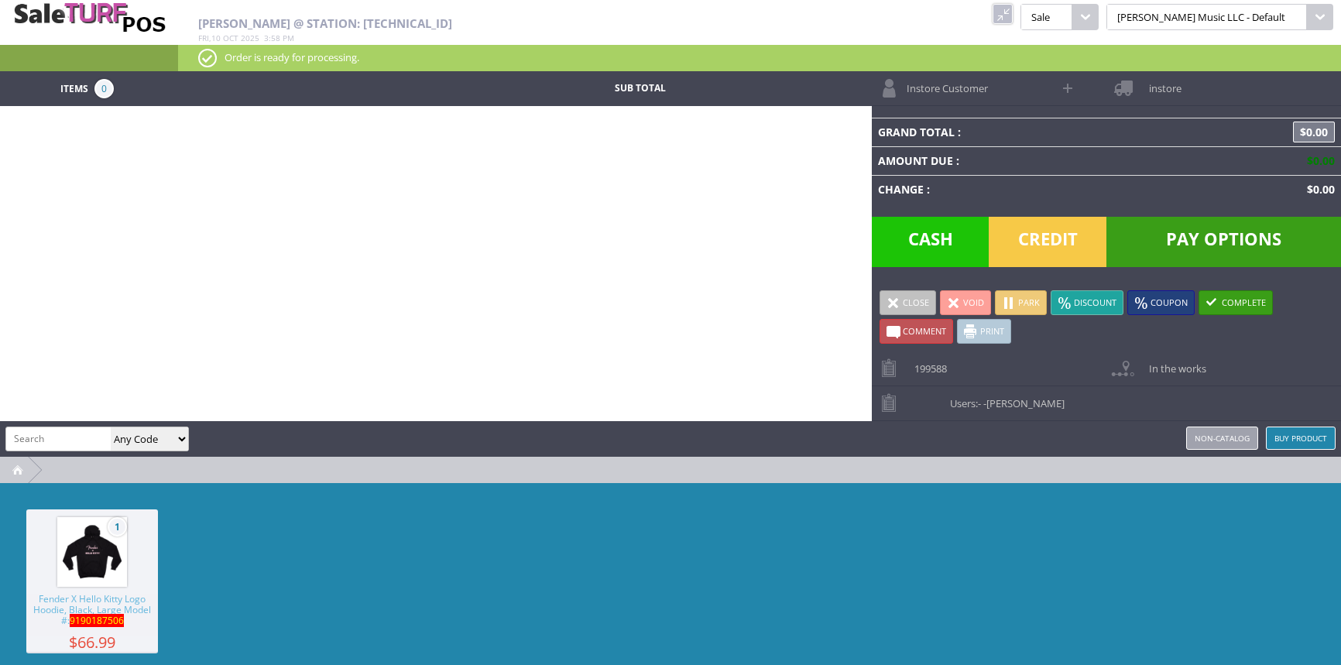 This screenshot has width=1341, height=665. What do you see at coordinates (216, 38) in the screenshot?
I see `span: 10` at bounding box center [216, 38].